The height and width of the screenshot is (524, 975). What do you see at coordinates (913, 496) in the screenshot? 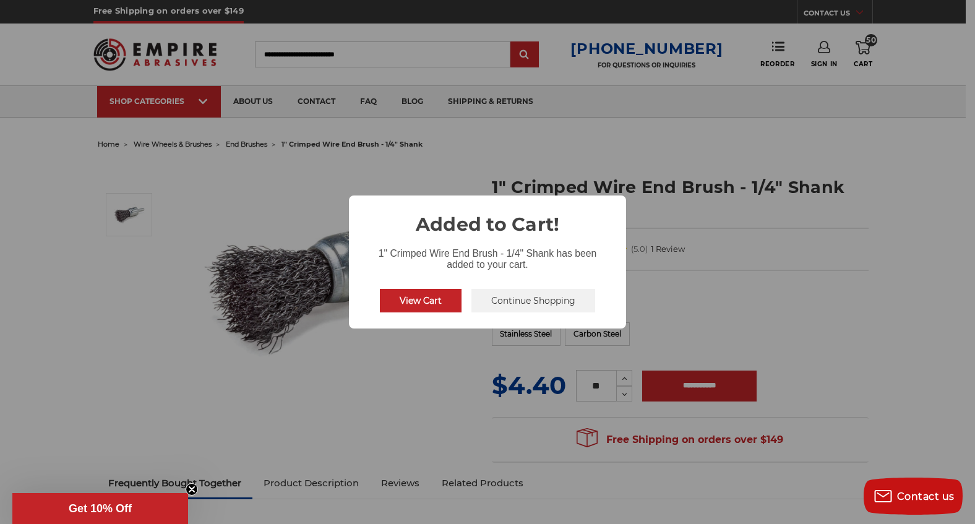
I see `button: Contact us` at bounding box center [913, 496].